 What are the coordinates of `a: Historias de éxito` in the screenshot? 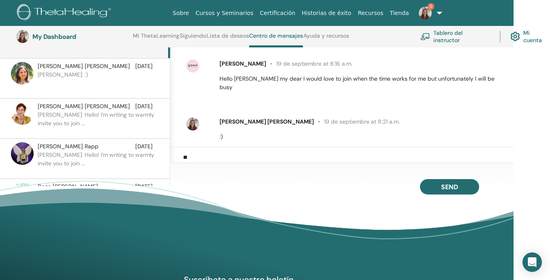 It's located at (327, 13).